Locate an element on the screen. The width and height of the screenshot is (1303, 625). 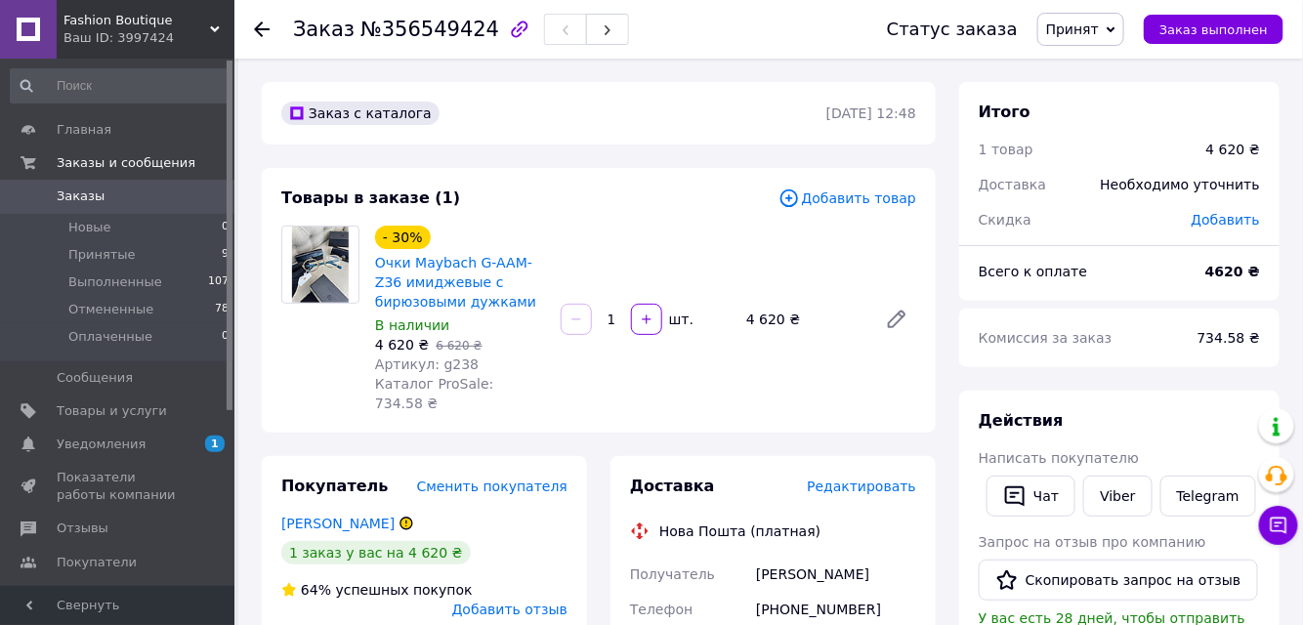
span: Заказы is located at coordinates (80, 196).